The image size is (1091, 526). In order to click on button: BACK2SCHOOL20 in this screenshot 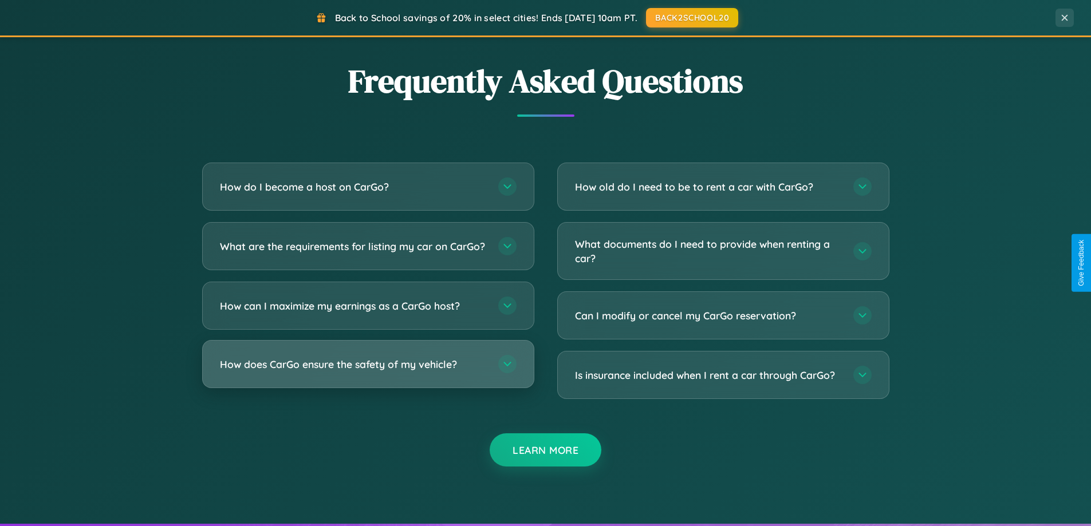, I will do `click(692, 18)`.